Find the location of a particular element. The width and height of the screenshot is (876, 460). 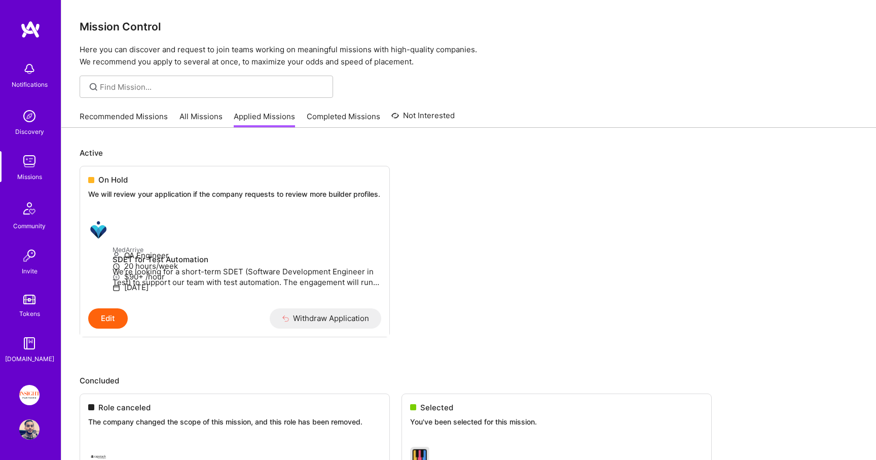

a: Completed Missions is located at coordinates (343, 119).